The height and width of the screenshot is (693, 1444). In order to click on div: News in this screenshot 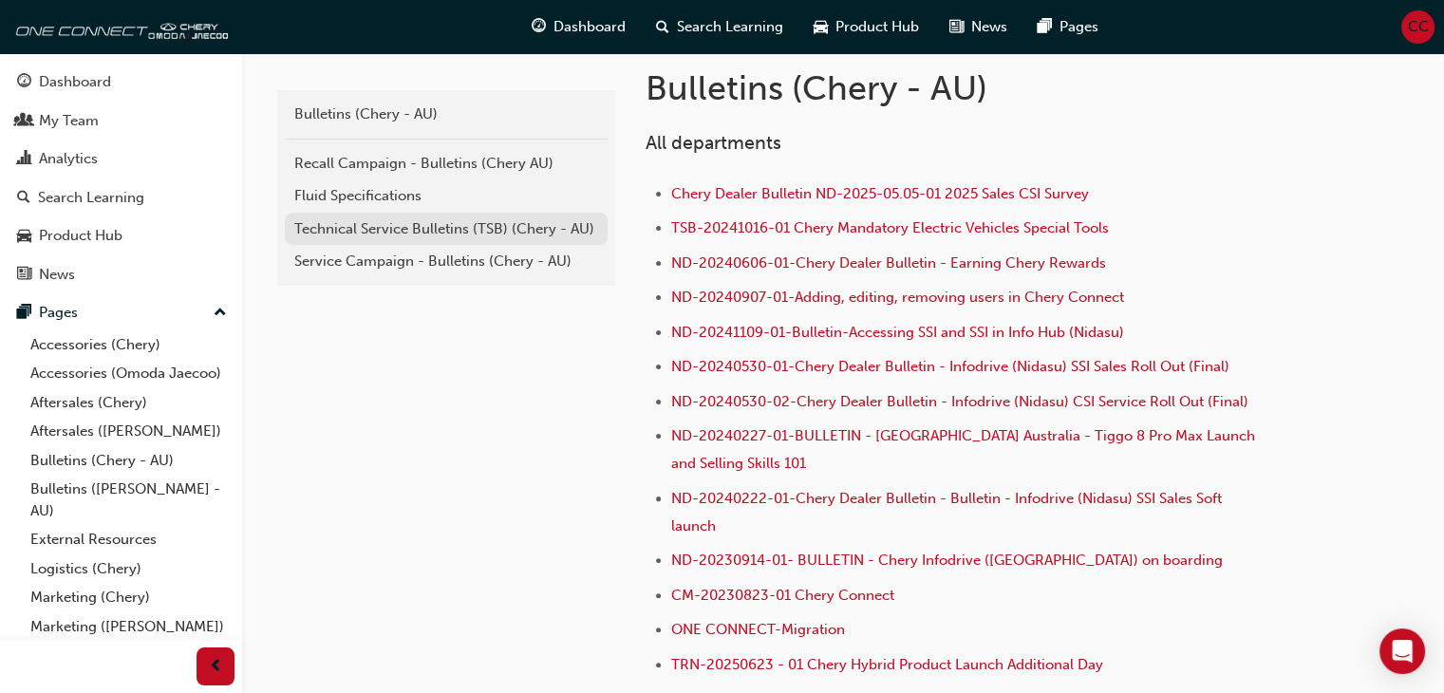, I will do `click(57, 274)`.